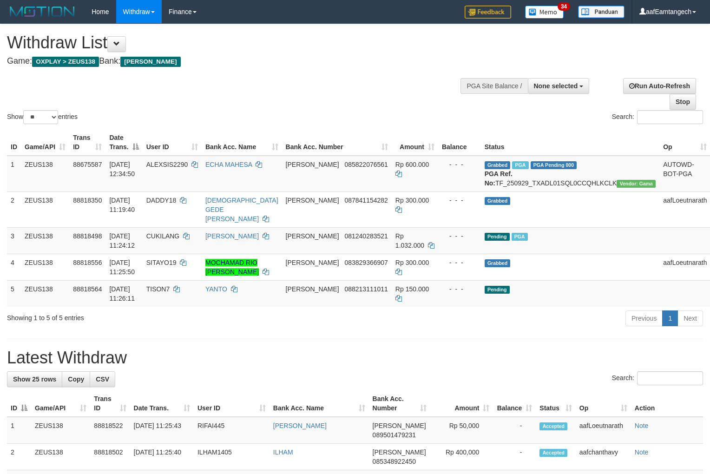  I want to click on a: YANTO, so click(216, 289).